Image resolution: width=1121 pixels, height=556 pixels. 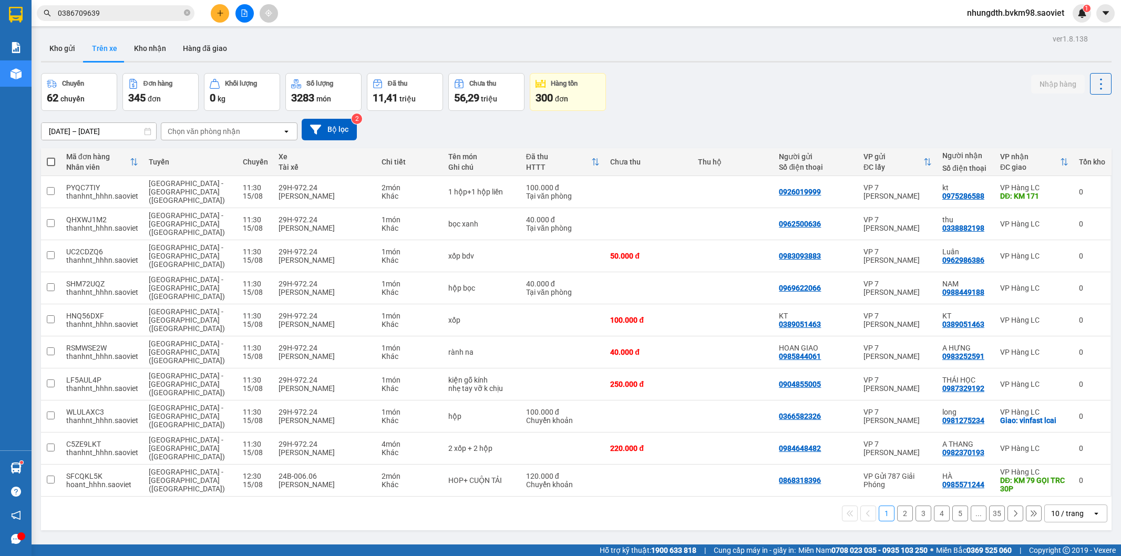 What do you see at coordinates (966, 348) in the screenshot?
I see `div: A HƯNG` at bounding box center [966, 348].